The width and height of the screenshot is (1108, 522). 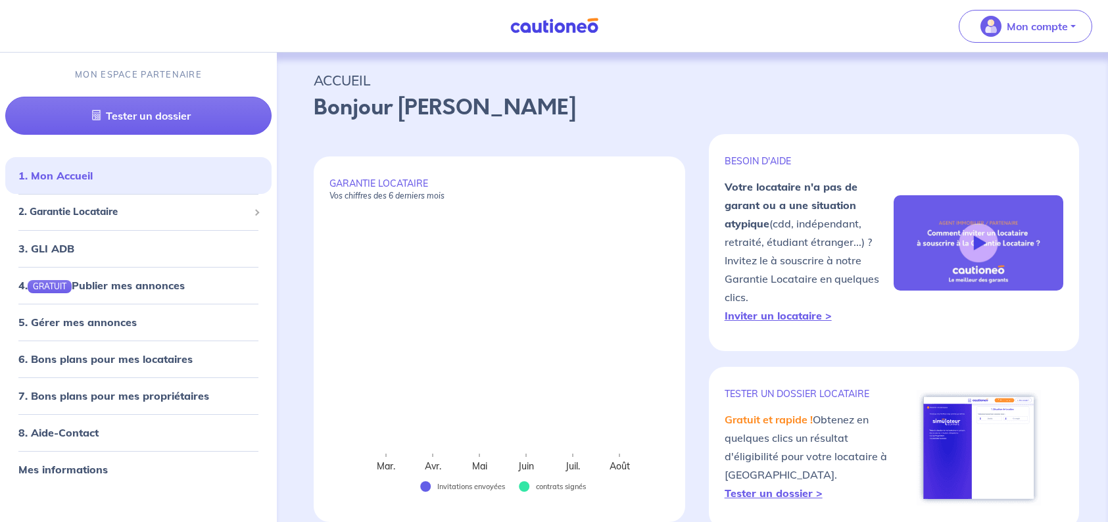 I want to click on a: Mes informations, so click(x=63, y=469).